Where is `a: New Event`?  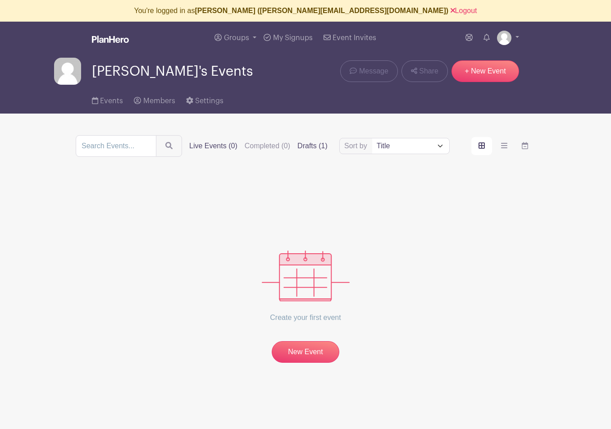
a: New Event is located at coordinates (306, 352).